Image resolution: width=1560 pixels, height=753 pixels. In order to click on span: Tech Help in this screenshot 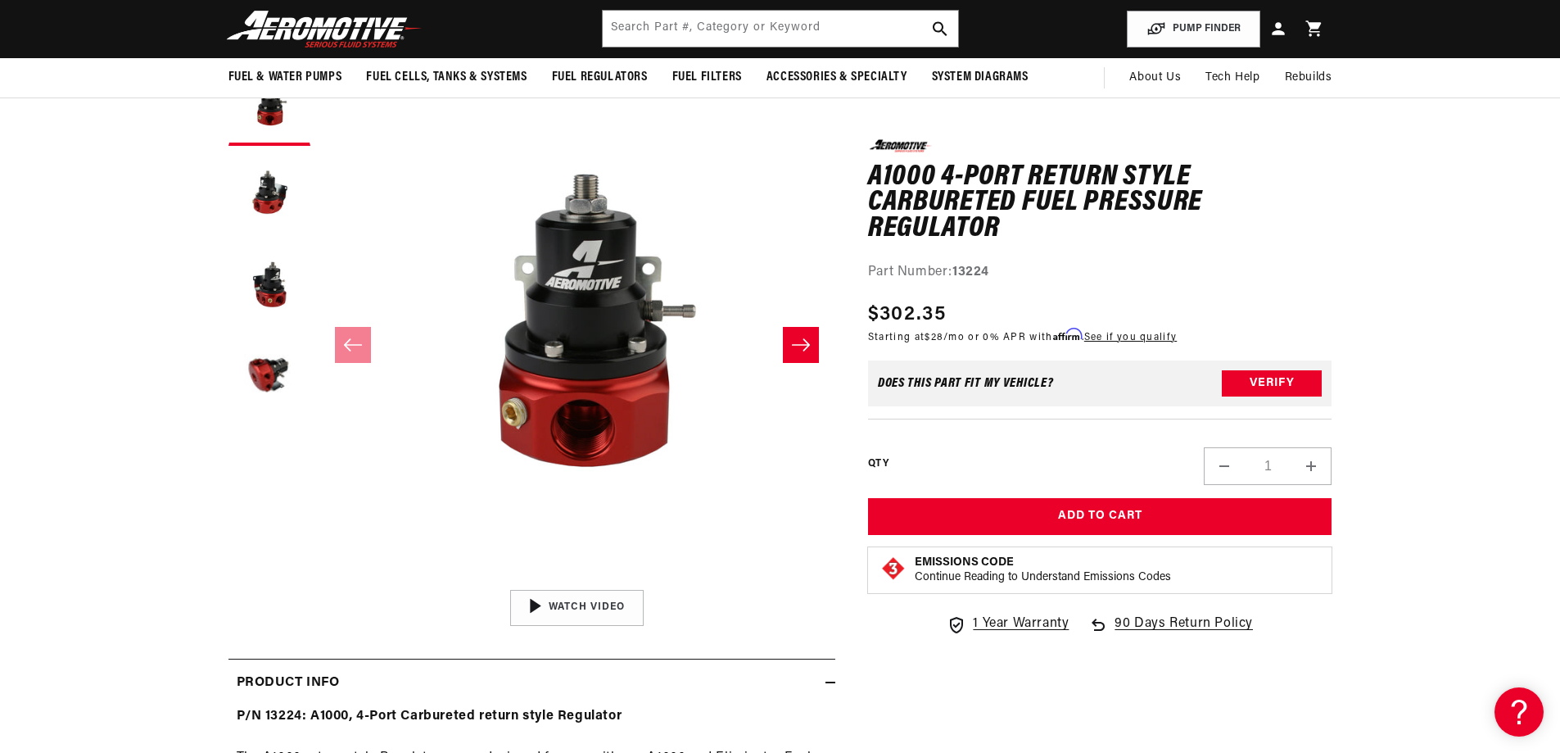, I will do `click(1233, 78)`.